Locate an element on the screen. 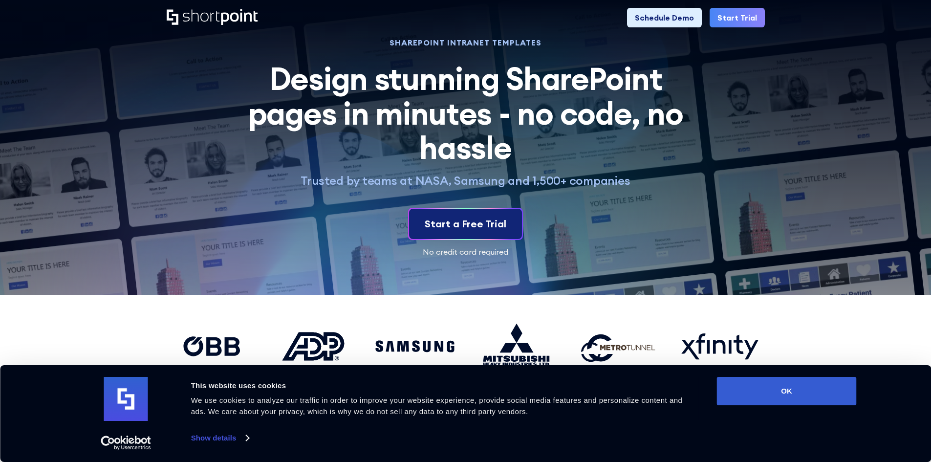 The height and width of the screenshot is (462, 931). div: This website uses cookies is located at coordinates (443, 386).